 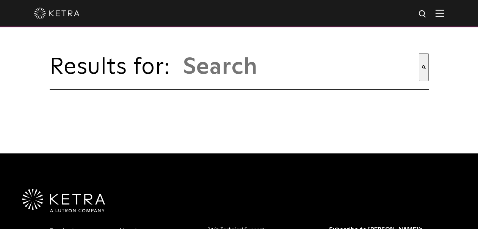 I want to click on img: search icon, so click(x=423, y=14).